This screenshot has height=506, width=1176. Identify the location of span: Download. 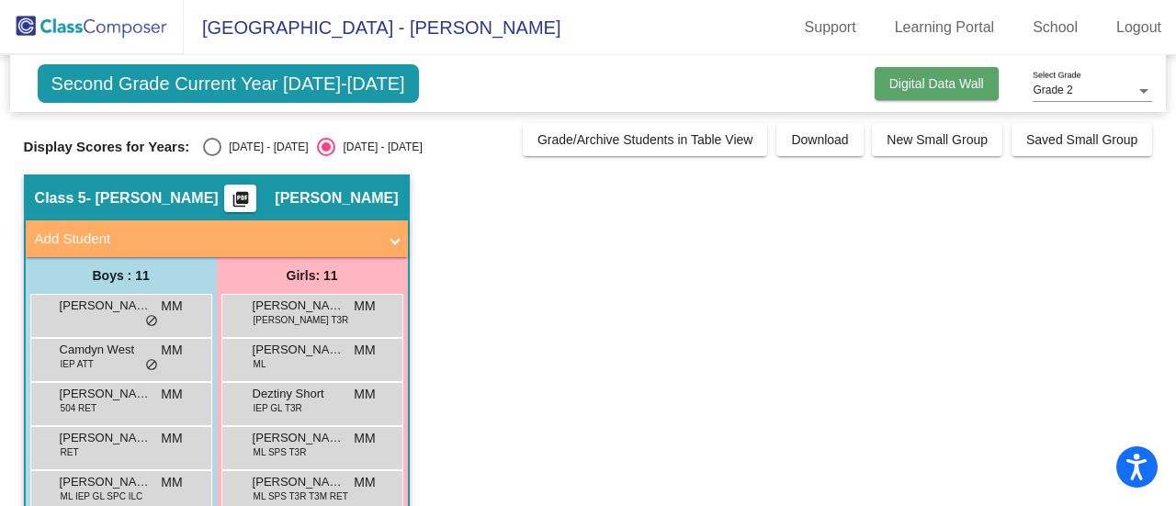
(819, 140).